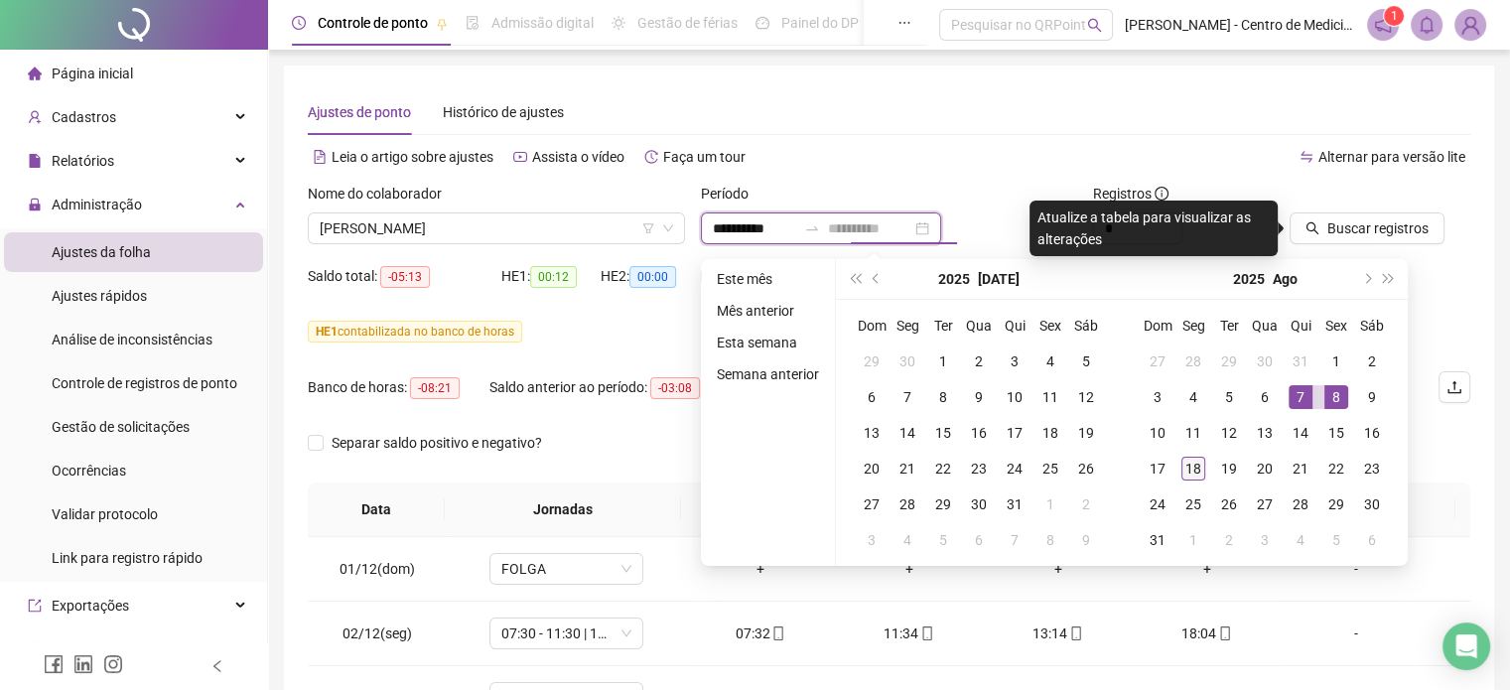 The image size is (1510, 690). Describe the element at coordinates (1086, 397) in the screenshot. I see `td: 2025-07-12` at that location.